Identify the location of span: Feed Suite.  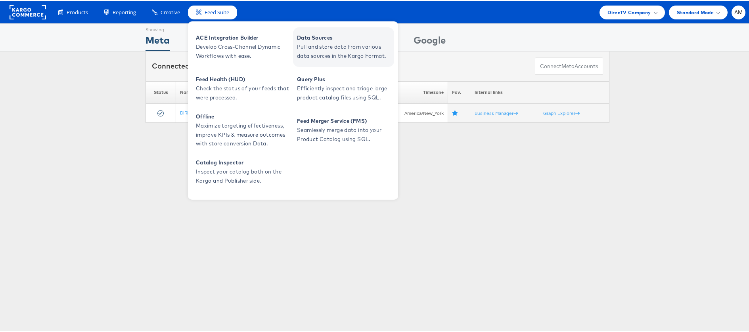
(217, 11).